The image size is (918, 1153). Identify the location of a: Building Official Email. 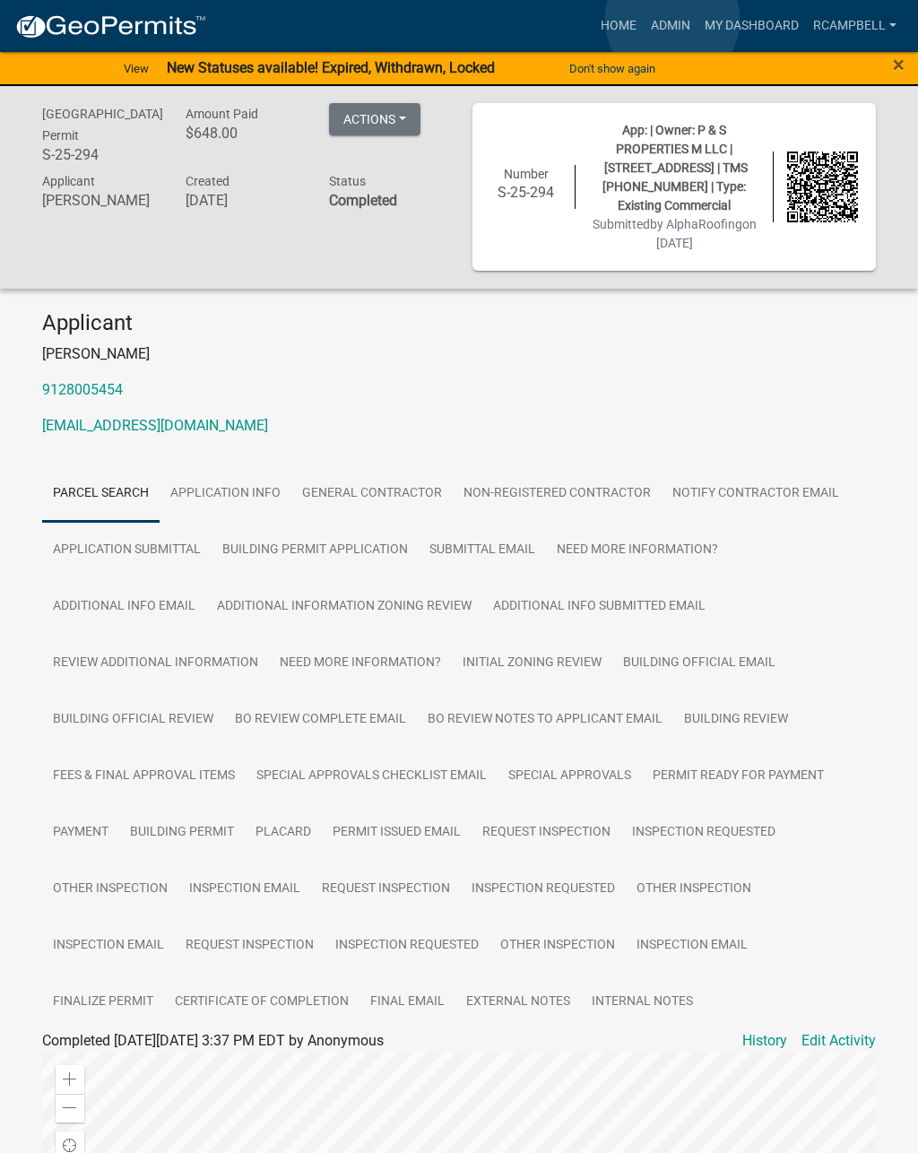
(699, 663).